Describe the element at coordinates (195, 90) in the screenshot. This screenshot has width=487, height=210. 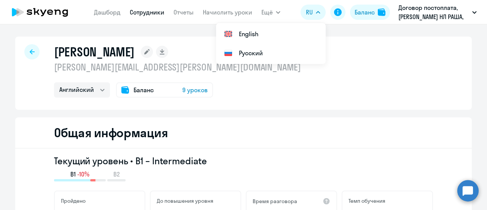
I see `span: 9 уроков` at that location.